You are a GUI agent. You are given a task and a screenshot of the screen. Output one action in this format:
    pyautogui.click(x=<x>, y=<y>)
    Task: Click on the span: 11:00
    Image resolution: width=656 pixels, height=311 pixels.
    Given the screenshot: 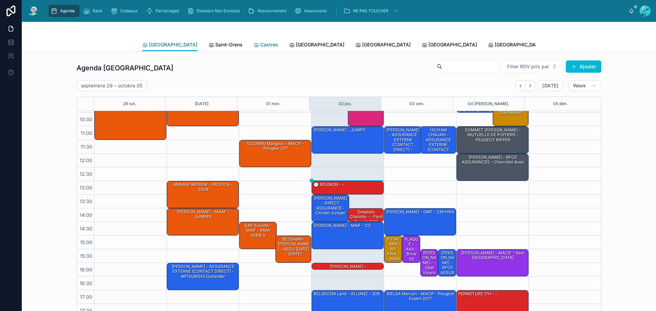 What is the action you would take?
    pyautogui.click(x=86, y=133)
    